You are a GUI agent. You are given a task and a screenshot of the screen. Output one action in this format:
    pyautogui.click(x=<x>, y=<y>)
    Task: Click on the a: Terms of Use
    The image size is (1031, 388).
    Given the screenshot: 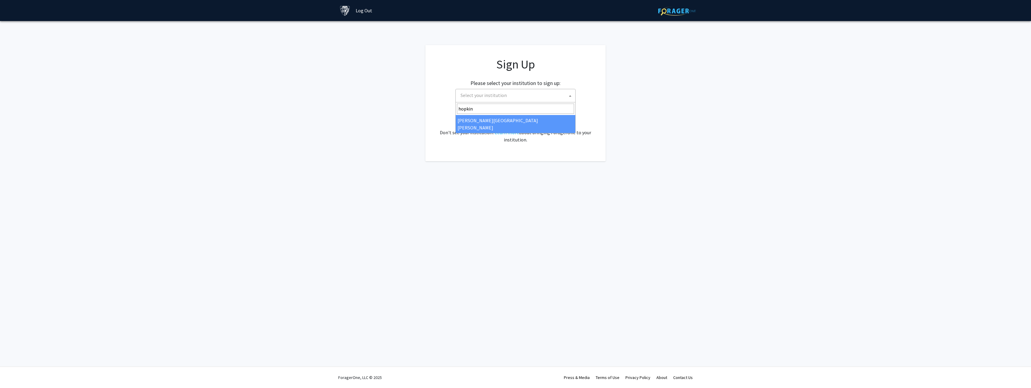 What is the action you would take?
    pyautogui.click(x=607, y=377)
    